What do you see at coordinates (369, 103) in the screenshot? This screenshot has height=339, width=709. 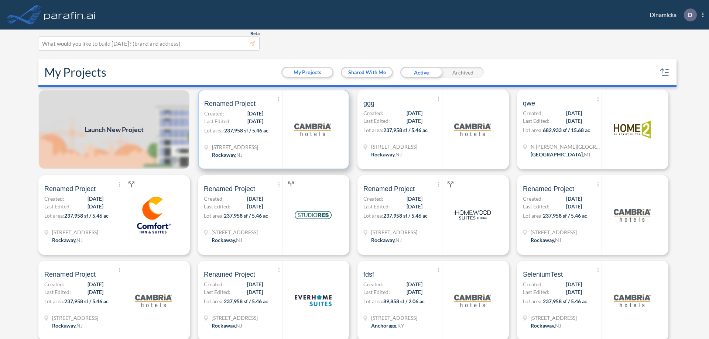 I see `span: ggg` at bounding box center [369, 103].